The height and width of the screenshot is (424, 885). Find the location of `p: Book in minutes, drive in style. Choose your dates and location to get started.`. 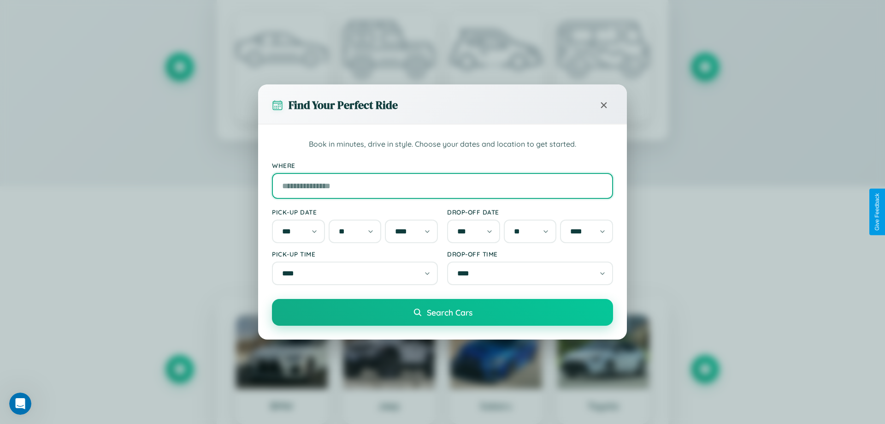

p: Book in minutes, drive in style. Choose your dates and location to get started. is located at coordinates (443, 144).